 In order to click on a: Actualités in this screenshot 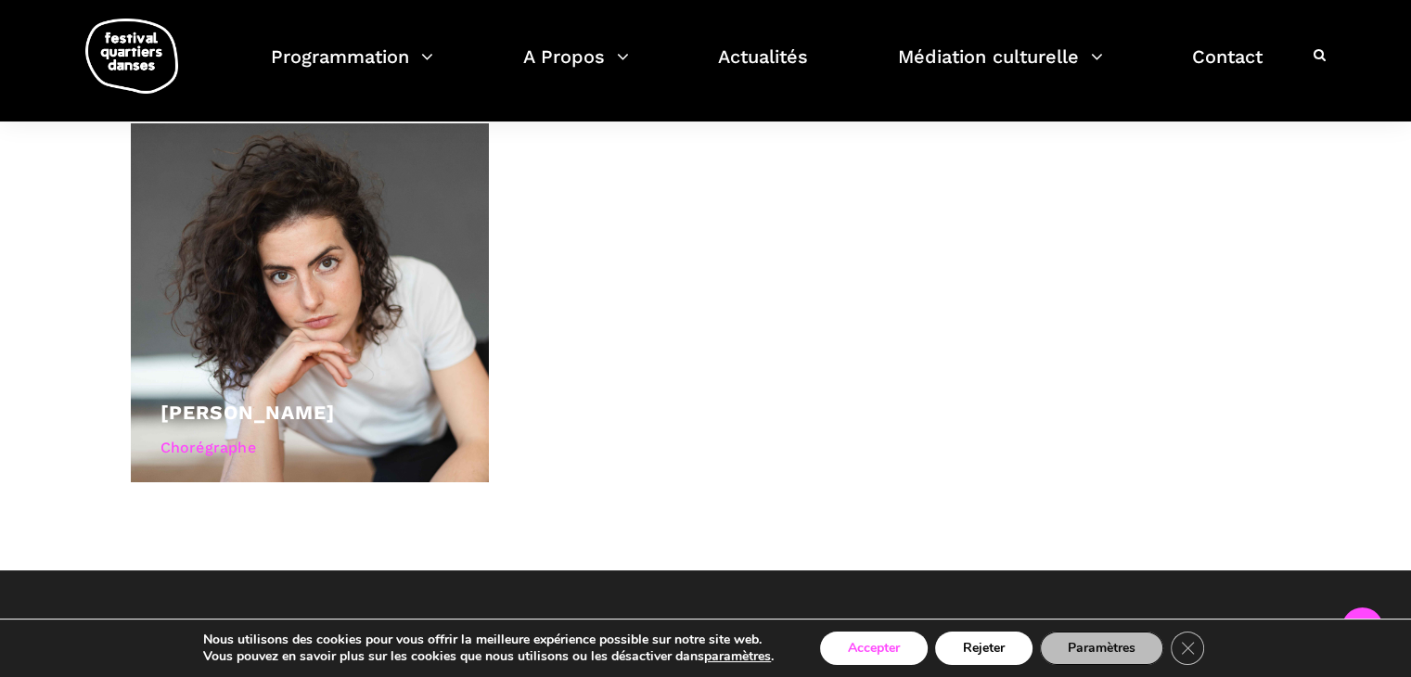, I will do `click(762, 68)`.